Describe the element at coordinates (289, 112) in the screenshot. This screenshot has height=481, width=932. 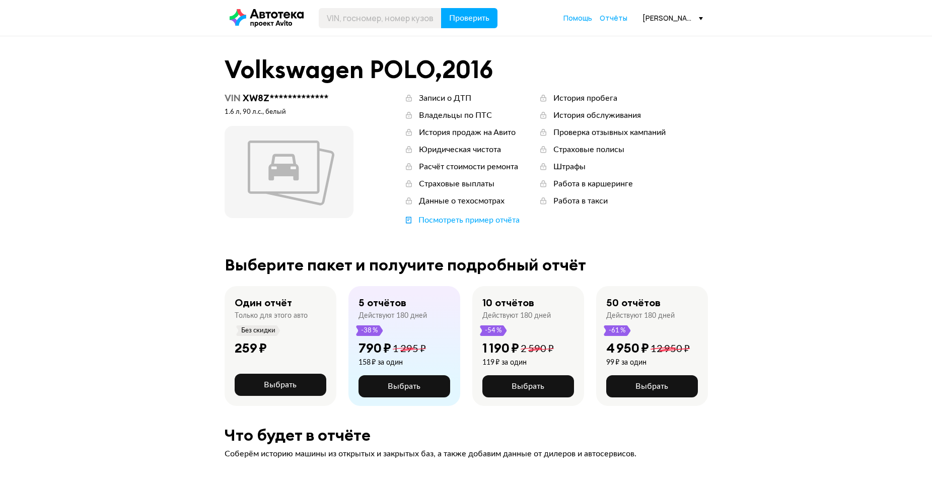
I see `div: 1.6 л, 90 л.c., белый` at that location.